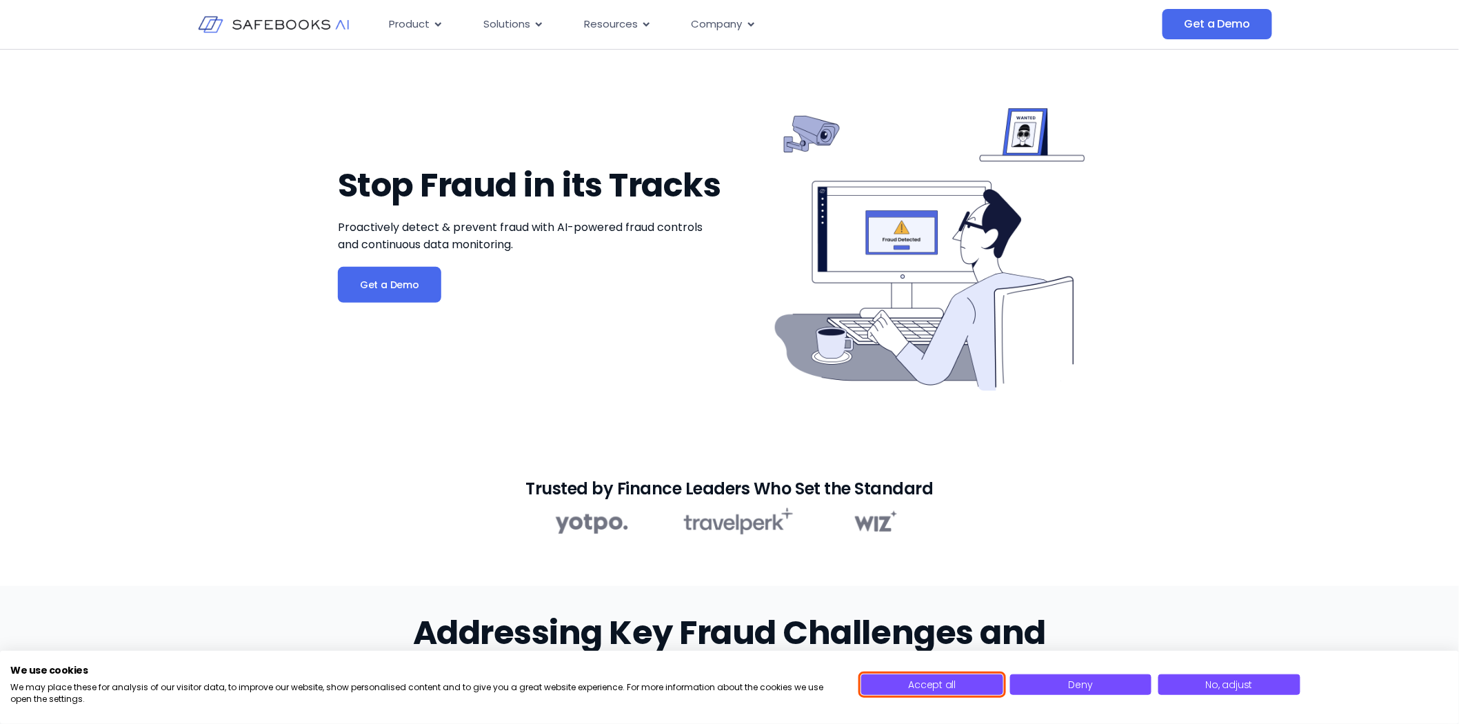 The image size is (1459, 724). I want to click on h2: Addressing Key Fraud Challenges and Mitigating Risks​, so click(730, 652).